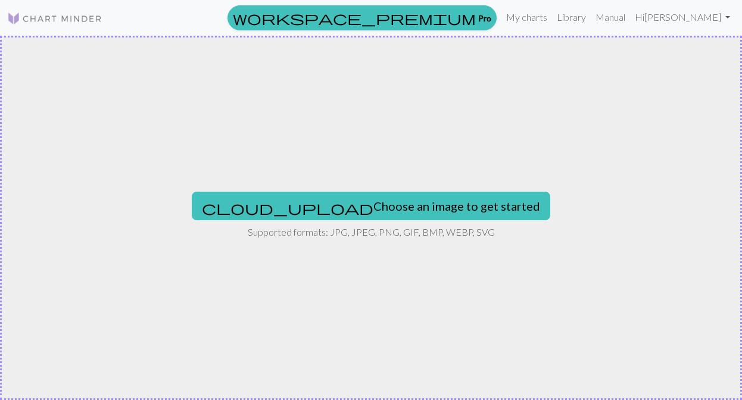  Describe the element at coordinates (362, 18) in the screenshot. I see `a: Pro` at that location.